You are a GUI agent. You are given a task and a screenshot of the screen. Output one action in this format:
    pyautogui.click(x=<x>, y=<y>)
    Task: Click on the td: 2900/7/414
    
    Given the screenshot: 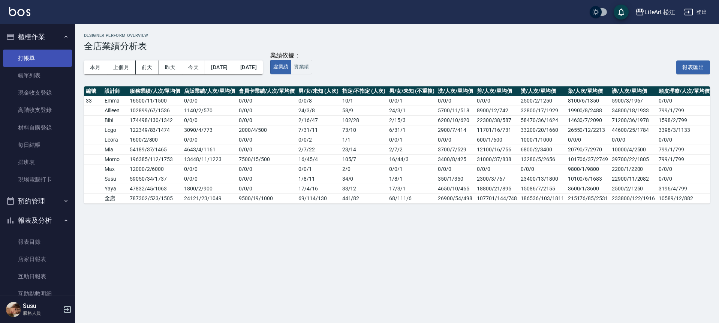 What is the action you would take?
    pyautogui.click(x=456, y=130)
    